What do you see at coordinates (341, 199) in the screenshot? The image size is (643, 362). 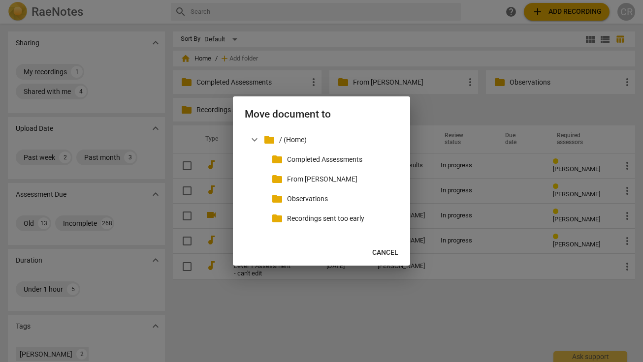 I see `p: Observations` at bounding box center [341, 199].